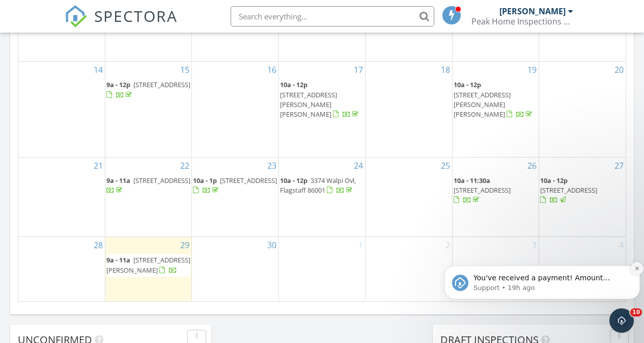  What do you see at coordinates (583, 269) in the screenshot?
I see `td: Go to October 4, 2025` at bounding box center [583, 269].